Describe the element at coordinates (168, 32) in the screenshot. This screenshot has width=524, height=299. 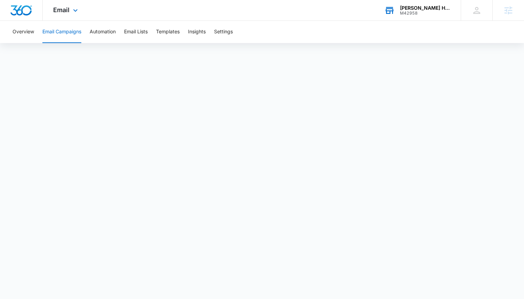
I see `button: Templates` at that location.